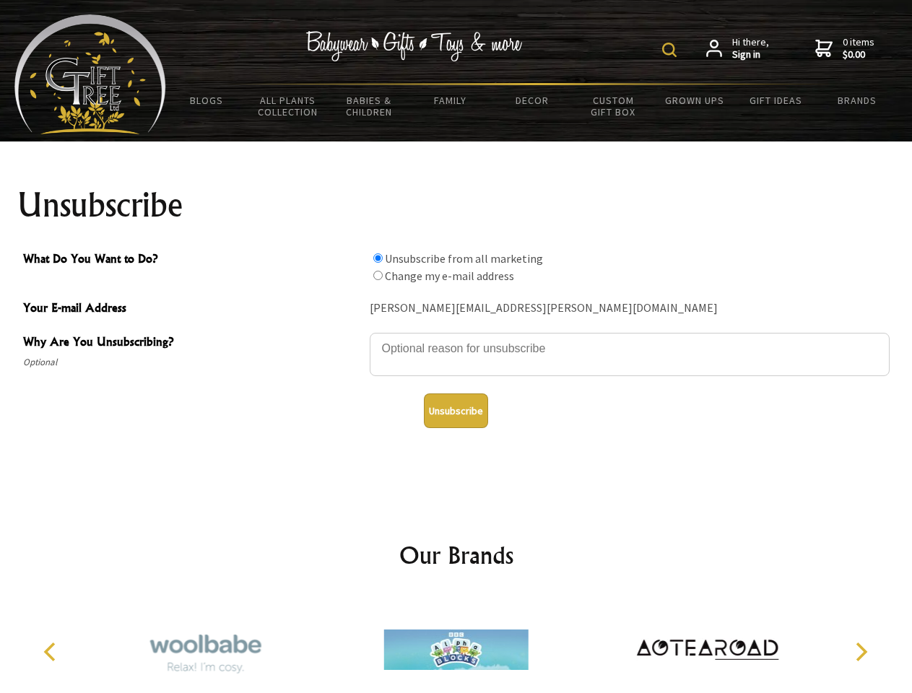 The image size is (912, 693). What do you see at coordinates (857, 100) in the screenshot?
I see `a: Brands` at bounding box center [857, 100].